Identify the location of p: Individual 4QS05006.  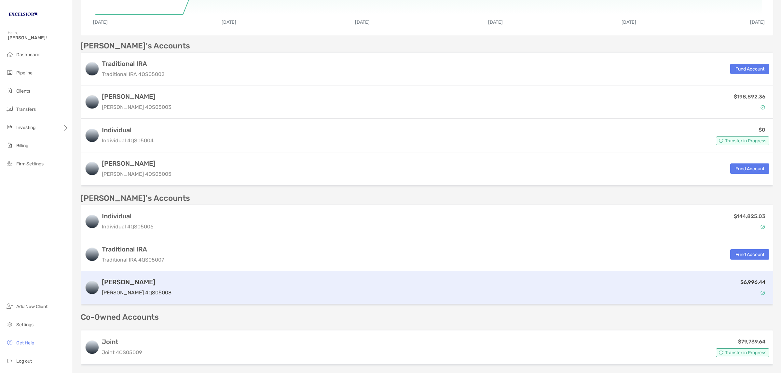
(127, 227).